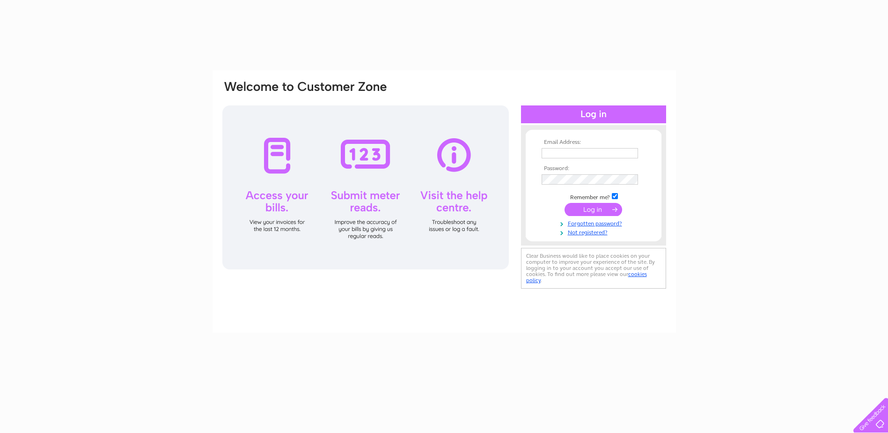 The image size is (888, 433). Describe the element at coordinates (593, 209) in the screenshot. I see `input: Submit` at that location.